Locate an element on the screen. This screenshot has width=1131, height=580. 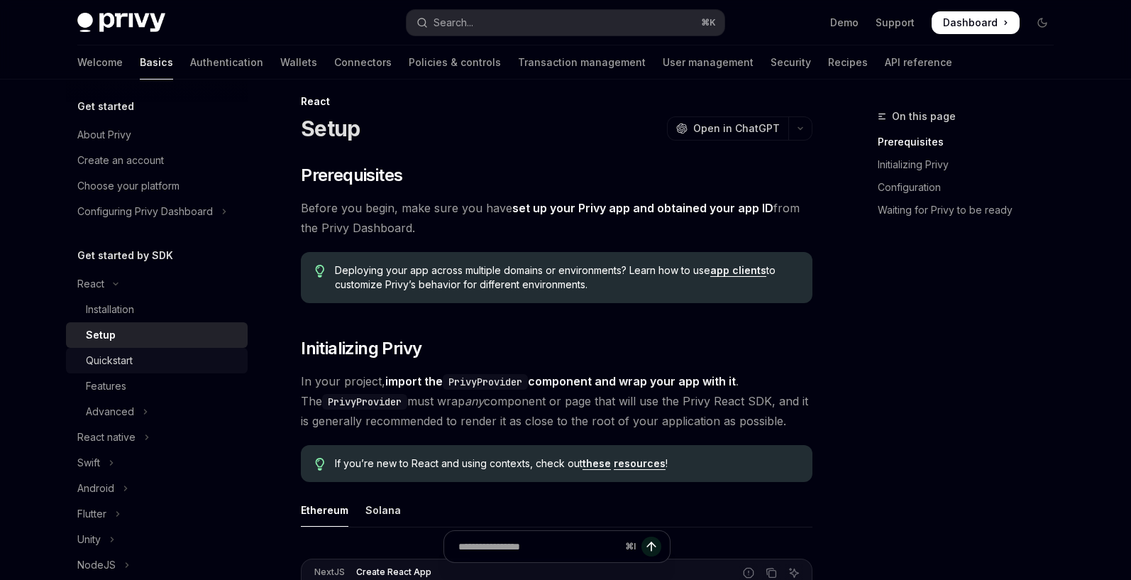
input: Ask a question... is located at coordinates (539, 546).